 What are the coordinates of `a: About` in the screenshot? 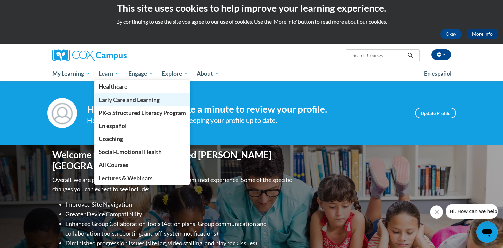 It's located at (208, 74).